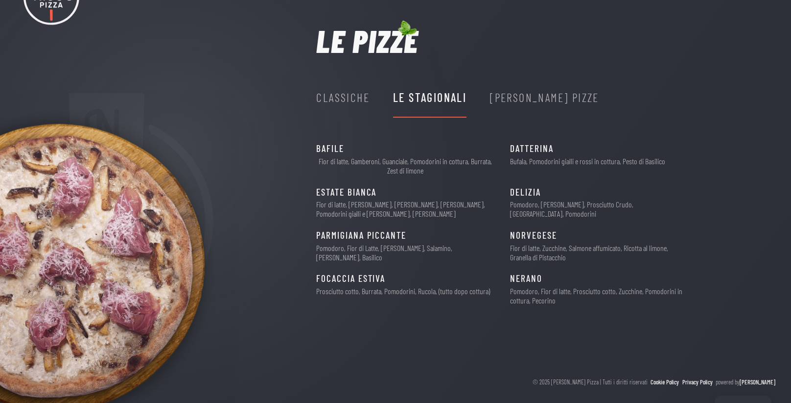 Image resolution: width=791 pixels, height=403 pixels. What do you see at coordinates (367, 41) in the screenshot?
I see `h1: Le pizze` at bounding box center [367, 41].